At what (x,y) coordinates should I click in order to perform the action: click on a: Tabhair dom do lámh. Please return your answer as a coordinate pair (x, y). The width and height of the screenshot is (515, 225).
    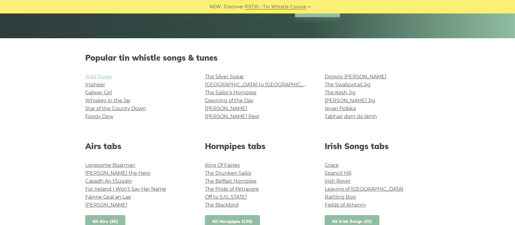
    Looking at the image, I should click on (351, 116).